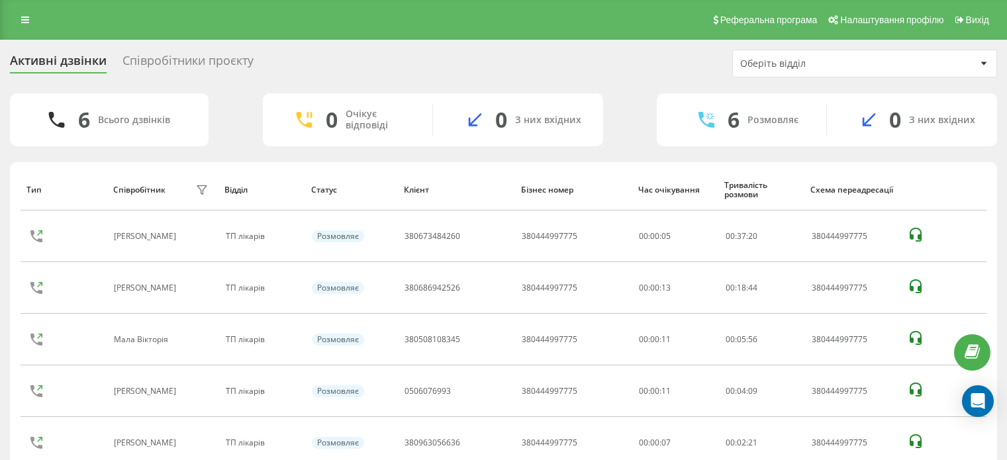 Image resolution: width=1007 pixels, height=460 pixels. I want to click on div: Очікує відповіді, so click(379, 120).